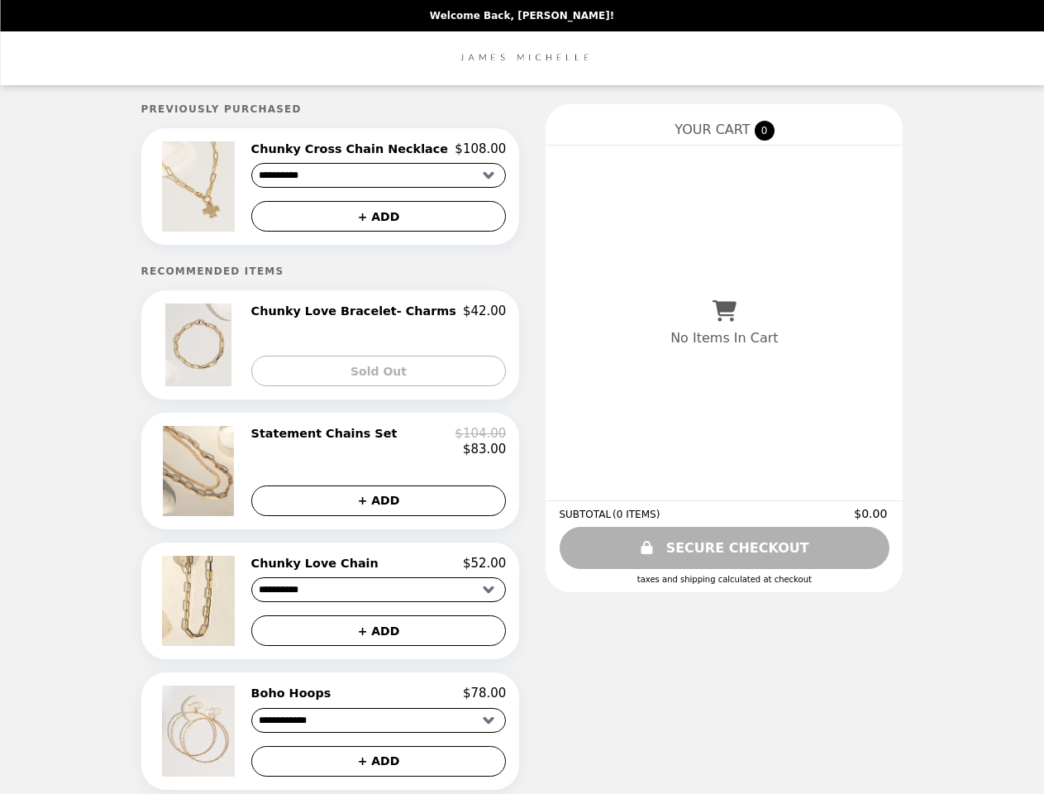 The width and height of the screenshot is (1044, 794). What do you see at coordinates (353, 149) in the screenshot?
I see `h2: Chunky Cross Chain Necklace` at bounding box center [353, 149].